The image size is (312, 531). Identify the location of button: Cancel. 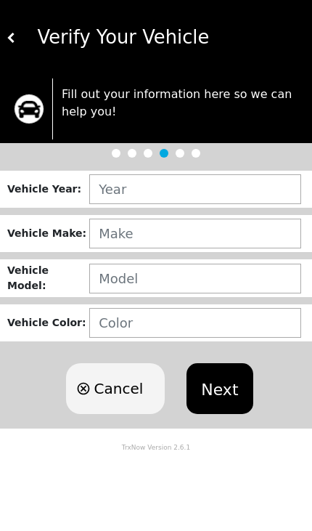
(115, 388).